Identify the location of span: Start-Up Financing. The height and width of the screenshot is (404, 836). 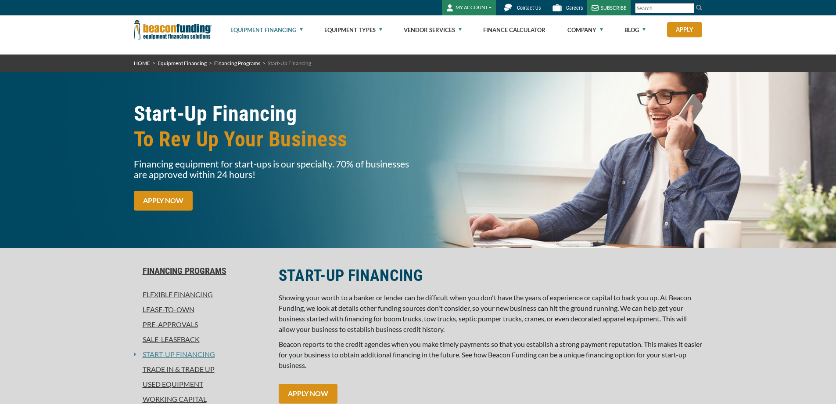
(289, 63).